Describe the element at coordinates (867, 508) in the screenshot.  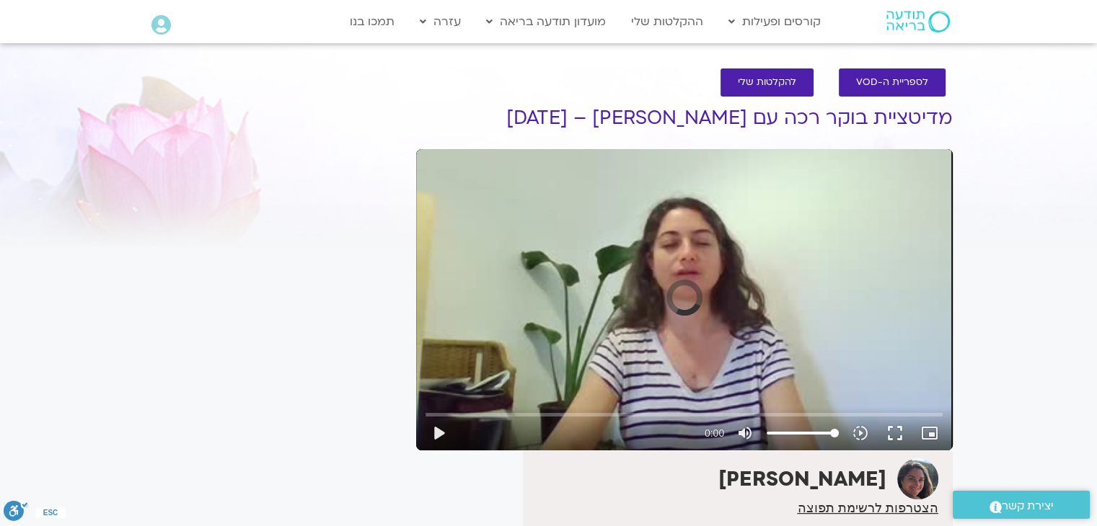
I see `span: הצטרפות לרשימת תפוצה` at that location.